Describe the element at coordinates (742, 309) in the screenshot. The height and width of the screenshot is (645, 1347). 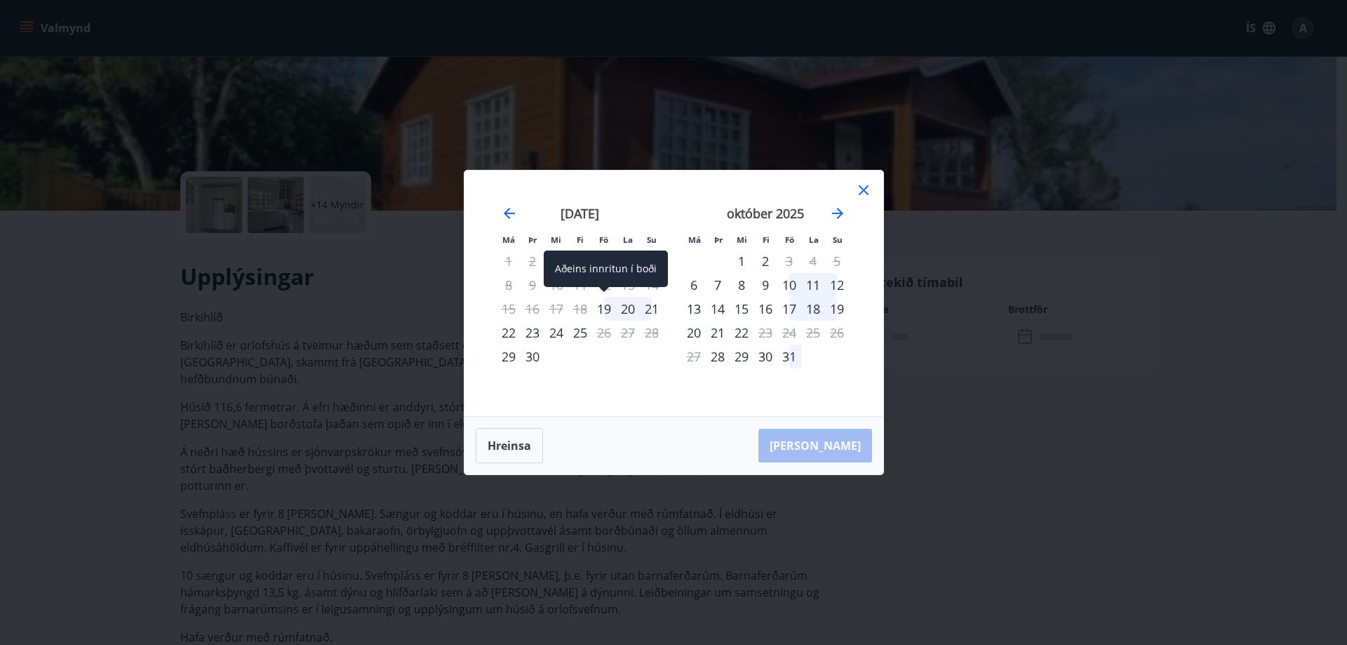
I see `td: Choose miðvikudagur, 15. október 2025 as your check-in date. It’s available.` at that location.